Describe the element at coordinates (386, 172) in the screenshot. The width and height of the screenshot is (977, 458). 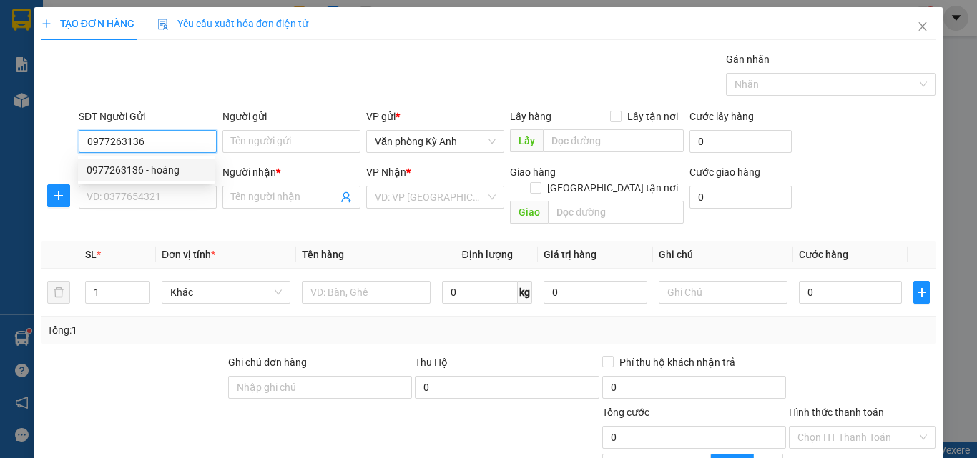
I see `span: VP Nhận` at that location.